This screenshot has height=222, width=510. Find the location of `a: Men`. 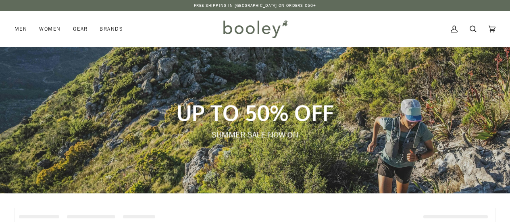

a: Men is located at coordinates (24, 29).